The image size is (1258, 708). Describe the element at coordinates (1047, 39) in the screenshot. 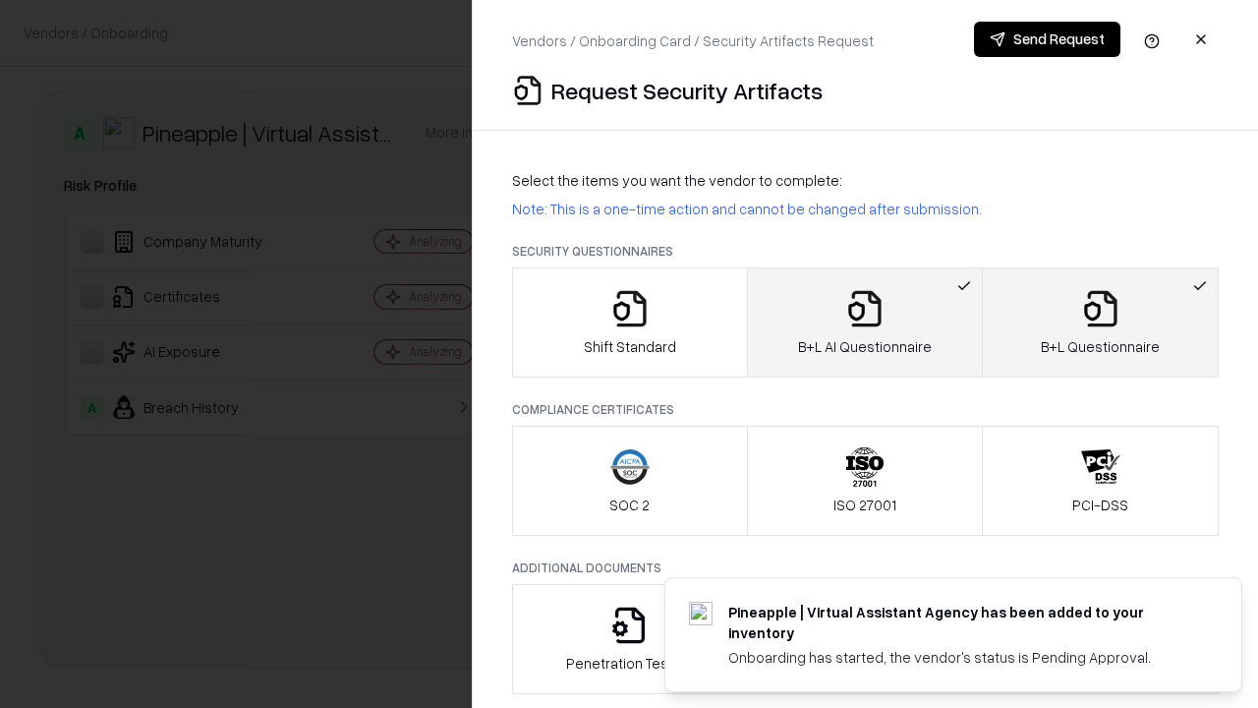

I see `button: Send Request` at that location.